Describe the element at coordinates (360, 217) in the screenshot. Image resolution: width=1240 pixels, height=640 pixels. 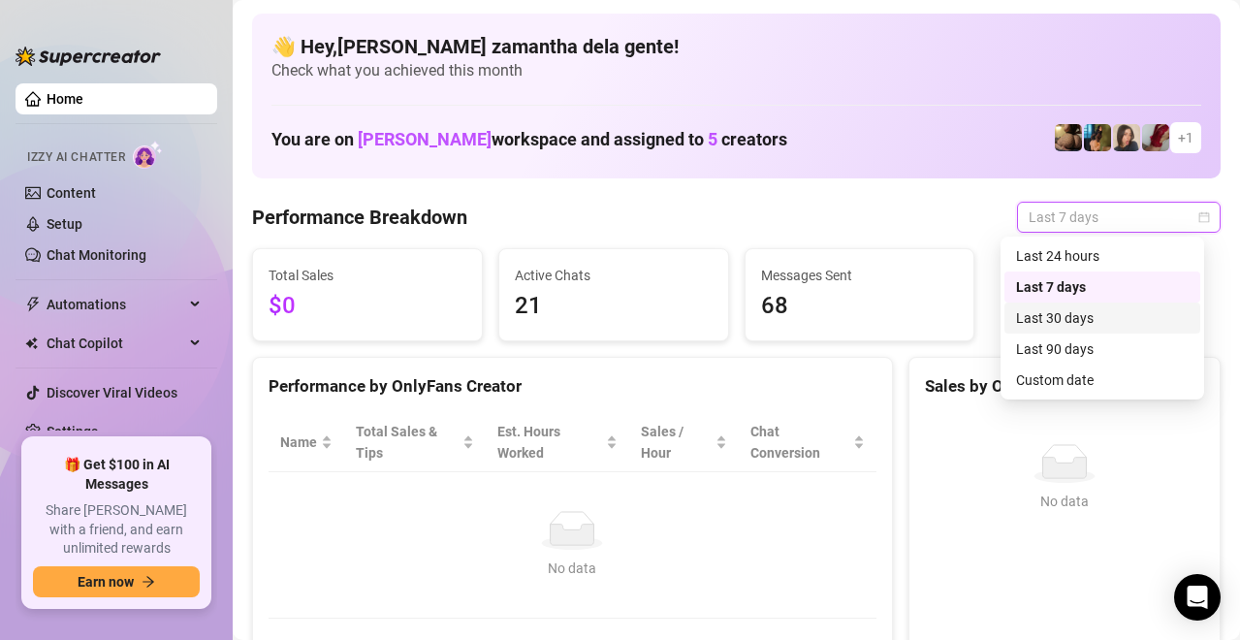
I see `h4: Performance Breakdown` at that location.